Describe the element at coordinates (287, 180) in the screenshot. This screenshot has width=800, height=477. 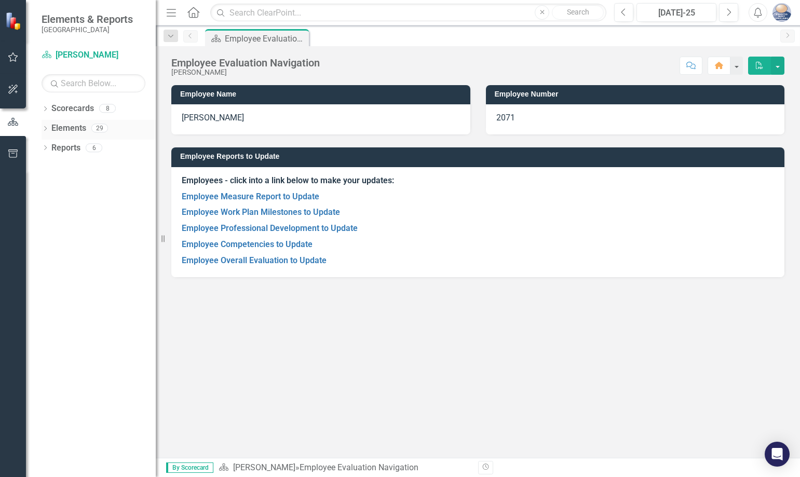
I see `strong: Employees - click into a link below to make your updates:` at that location.